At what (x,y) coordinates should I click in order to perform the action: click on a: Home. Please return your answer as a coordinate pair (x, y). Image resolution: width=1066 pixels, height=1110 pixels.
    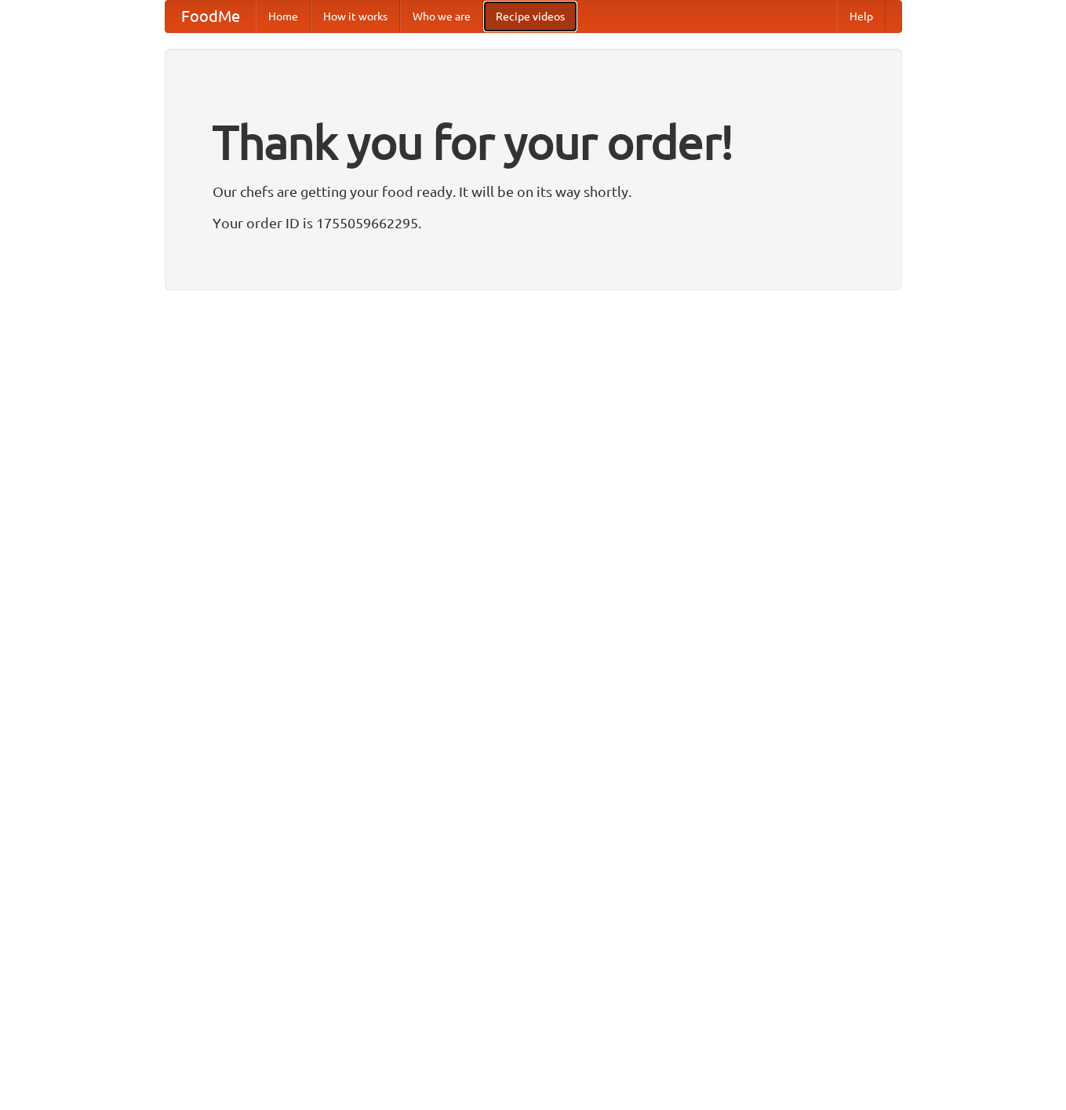
    Looking at the image, I should click on (283, 16).